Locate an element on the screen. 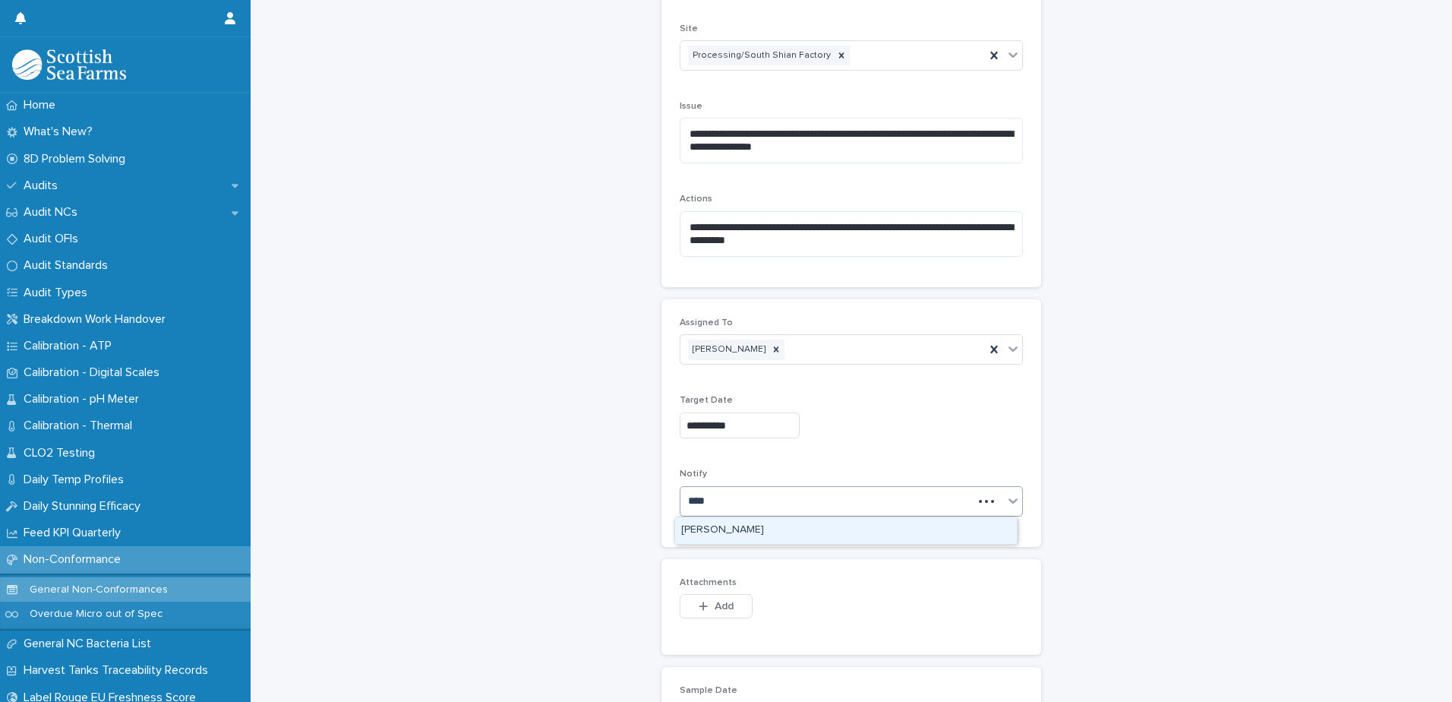 This screenshot has width=1452, height=702. p: Home is located at coordinates (43, 105).